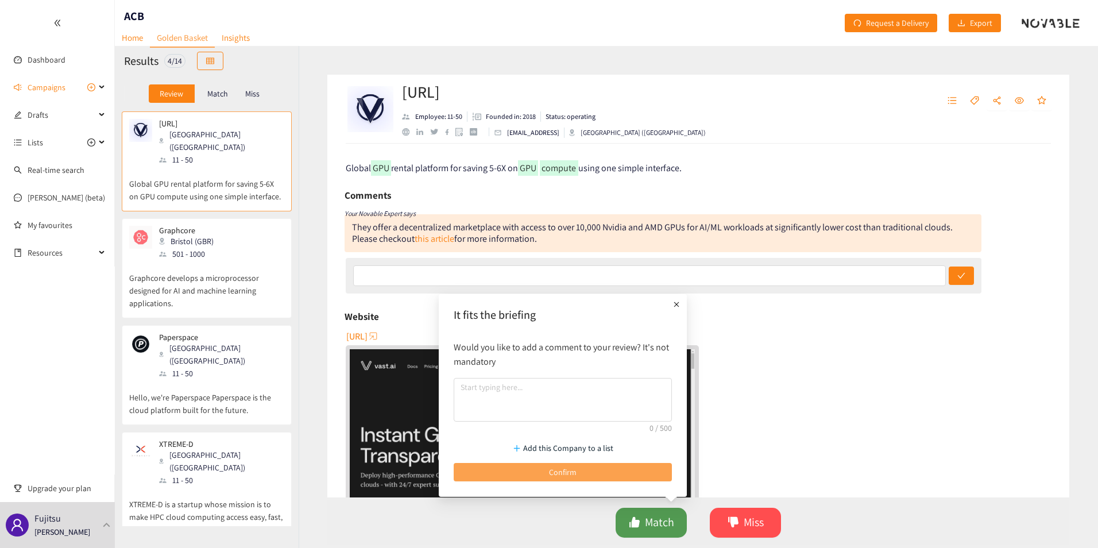 Image resolution: width=1098 pixels, height=548 pixels. What do you see at coordinates (175, 61) in the screenshot?
I see `div: 4 / 14` at bounding box center [175, 61].